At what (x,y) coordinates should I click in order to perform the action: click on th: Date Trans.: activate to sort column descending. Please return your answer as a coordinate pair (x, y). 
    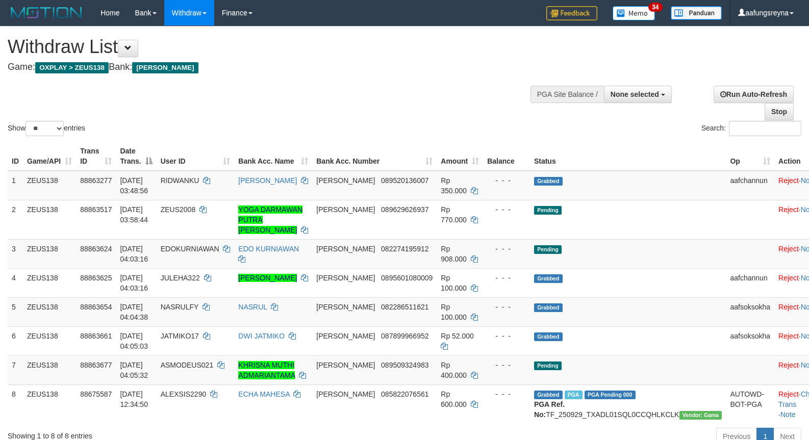
    Looking at the image, I should click on (136, 156).